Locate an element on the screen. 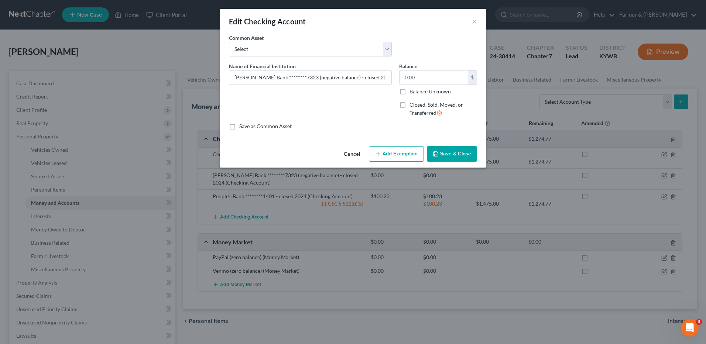 This screenshot has width=706, height=344. span: Closed, Sold, Moved, or Transferred is located at coordinates (436, 109).